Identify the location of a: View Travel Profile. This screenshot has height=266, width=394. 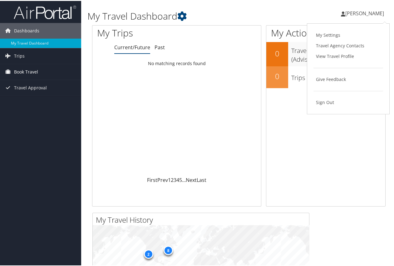
(348, 56).